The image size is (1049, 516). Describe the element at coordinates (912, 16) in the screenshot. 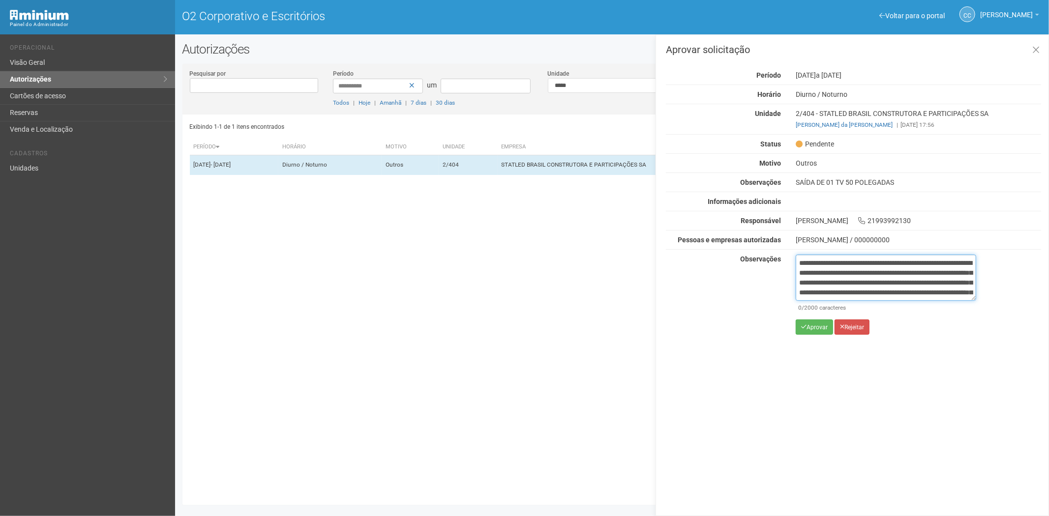

I see `a: Voltar para o portal` at that location.